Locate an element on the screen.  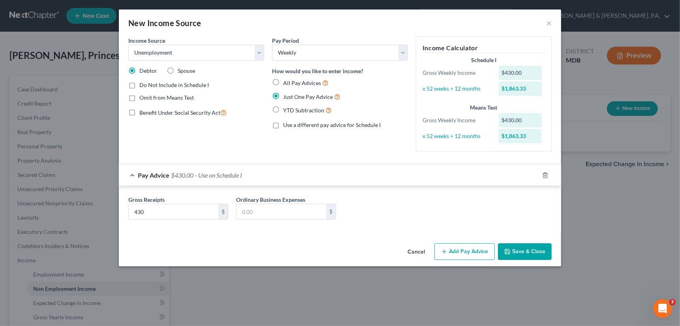
button: Save & Close is located at coordinates (525, 251).